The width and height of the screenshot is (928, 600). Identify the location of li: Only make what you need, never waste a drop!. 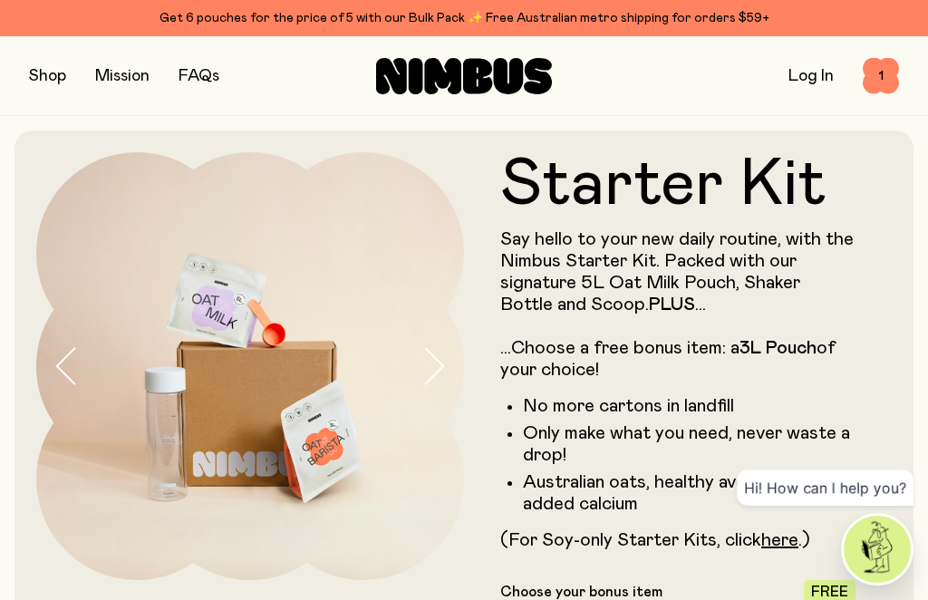
(689, 444).